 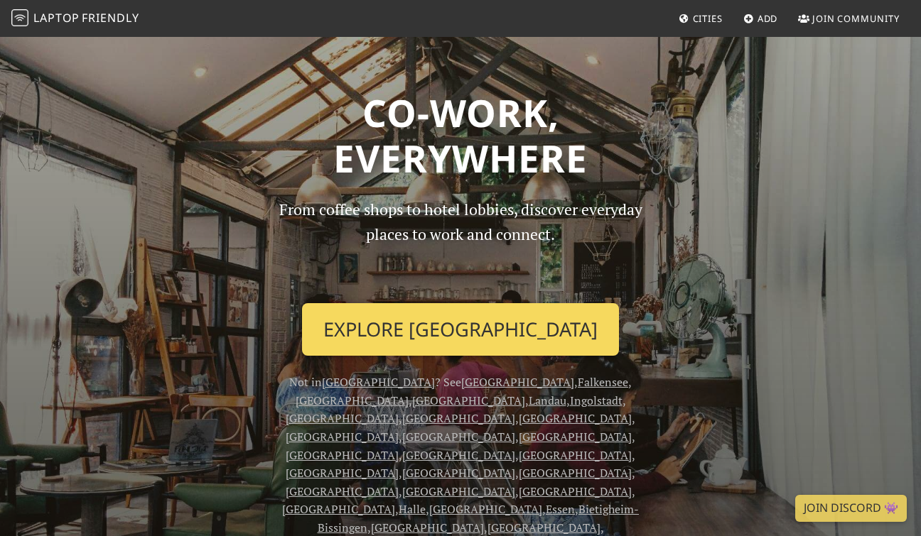 I want to click on img: LaptopFriendly, so click(x=20, y=18).